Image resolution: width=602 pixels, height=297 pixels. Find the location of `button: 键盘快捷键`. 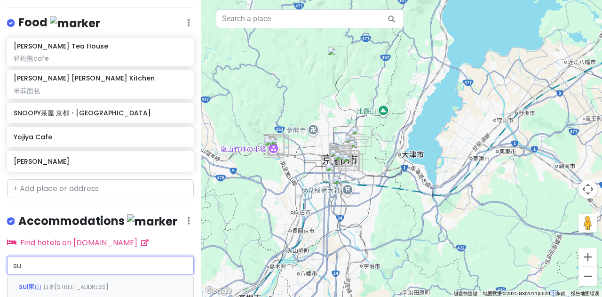

button: 键盘快捷键 is located at coordinates (466, 294).